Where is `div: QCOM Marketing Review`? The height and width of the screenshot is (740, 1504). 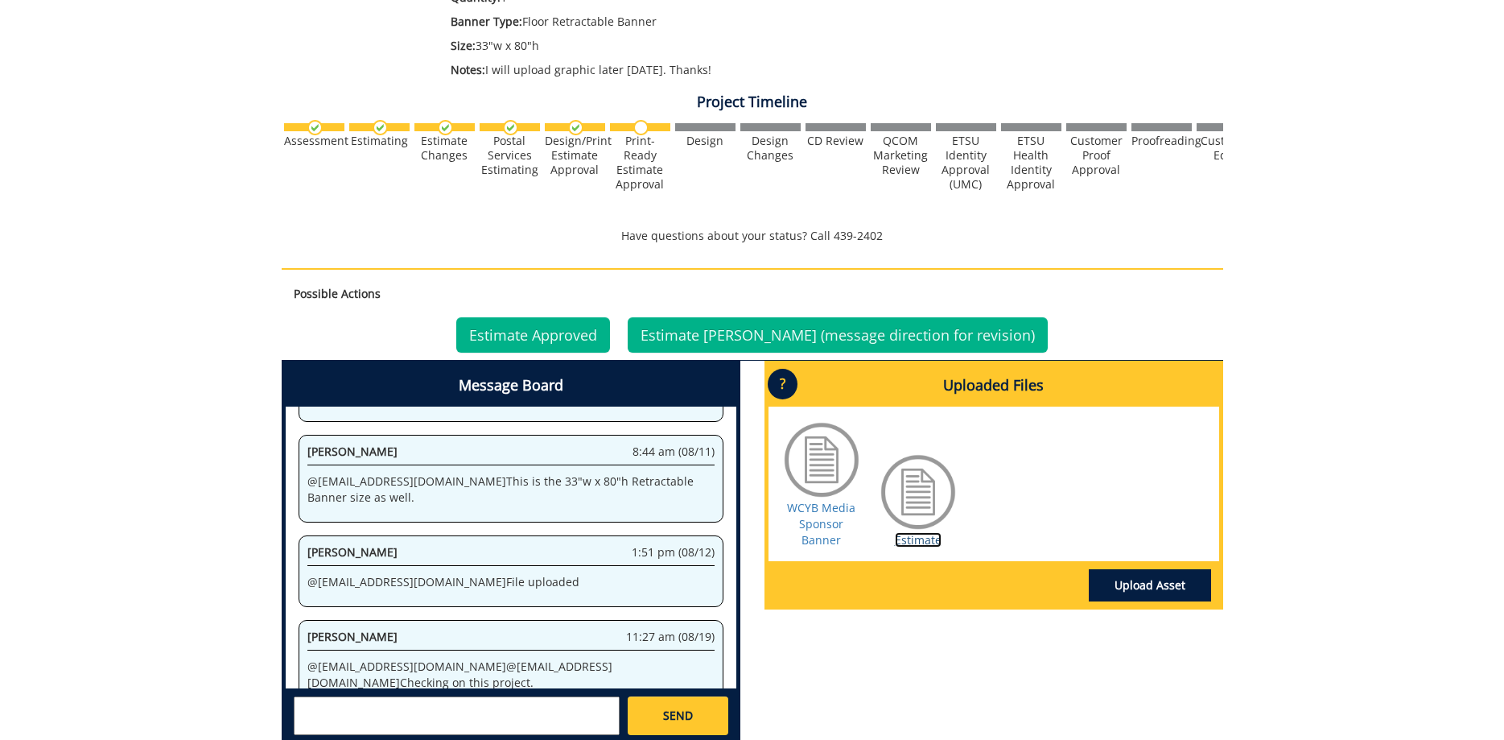 div: QCOM Marketing Review is located at coordinates (901, 155).